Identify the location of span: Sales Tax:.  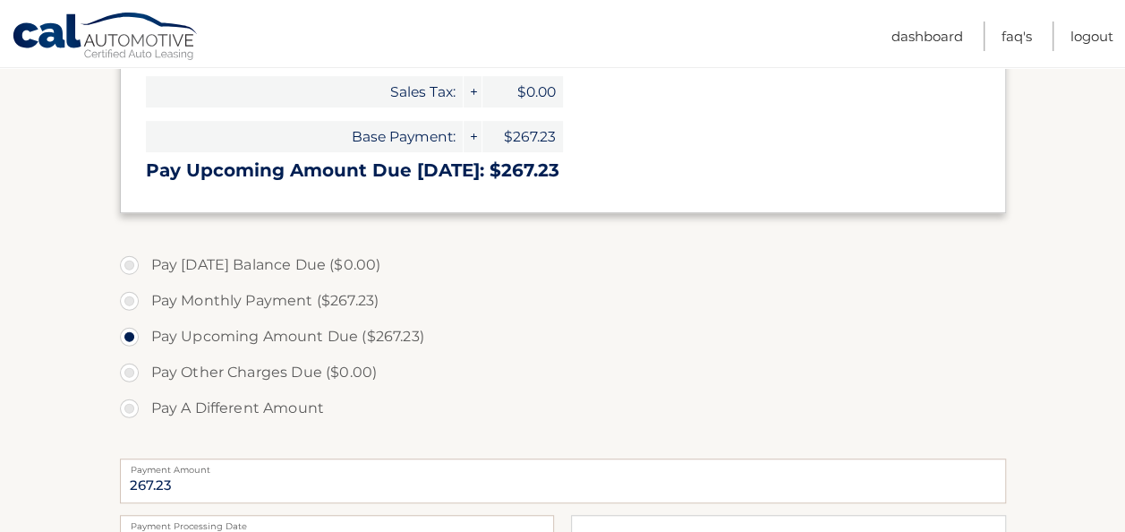
(304, 91).